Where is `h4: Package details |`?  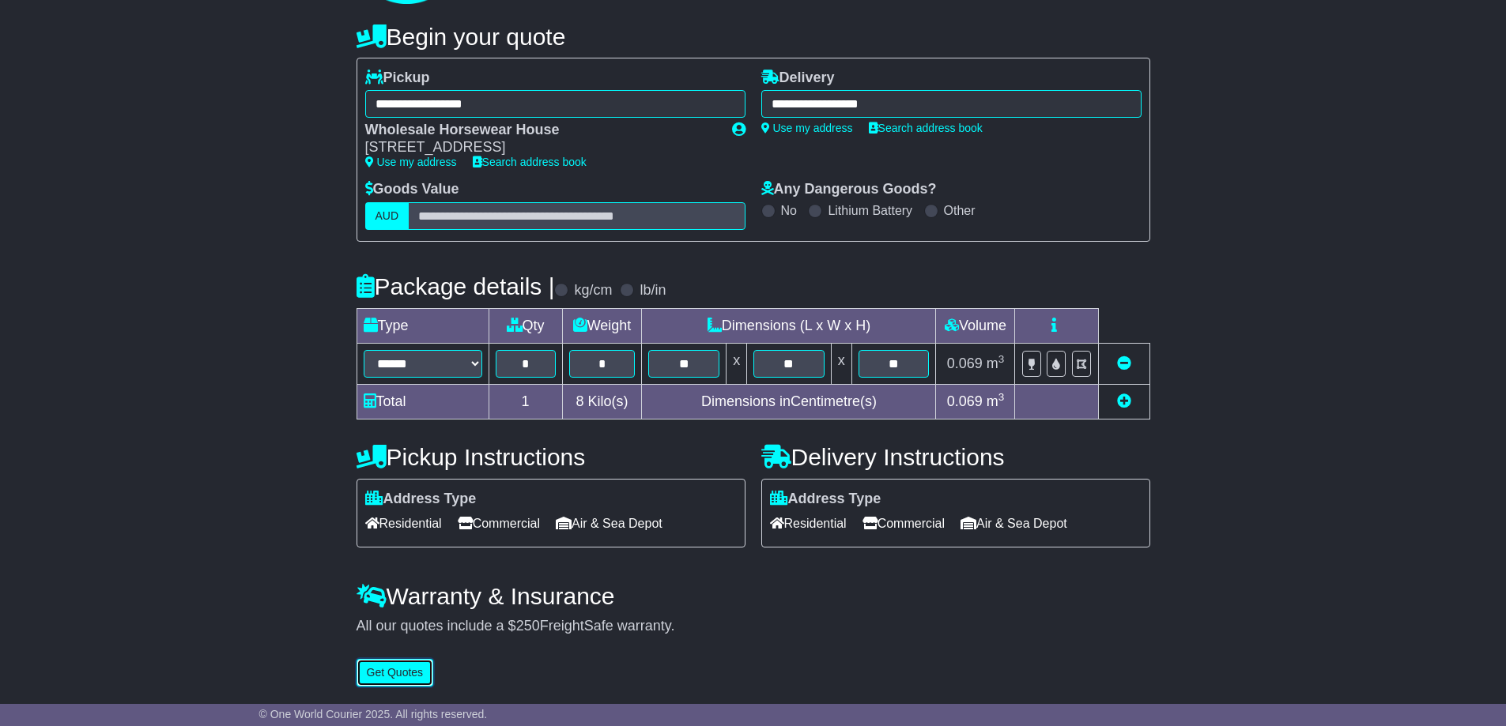
h4: Package details | is located at coordinates (455, 286).